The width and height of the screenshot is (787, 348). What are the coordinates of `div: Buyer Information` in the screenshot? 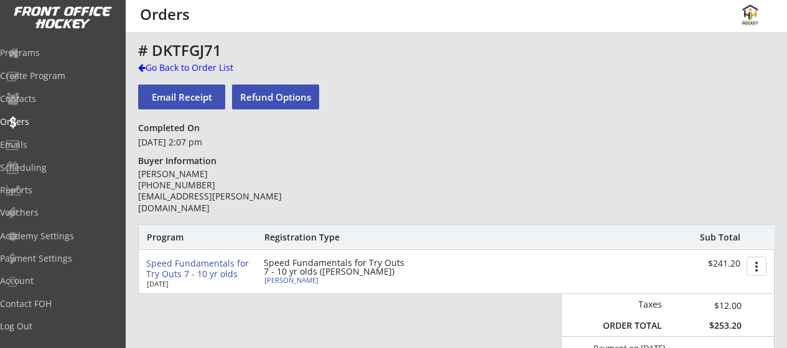 It's located at (180, 161).